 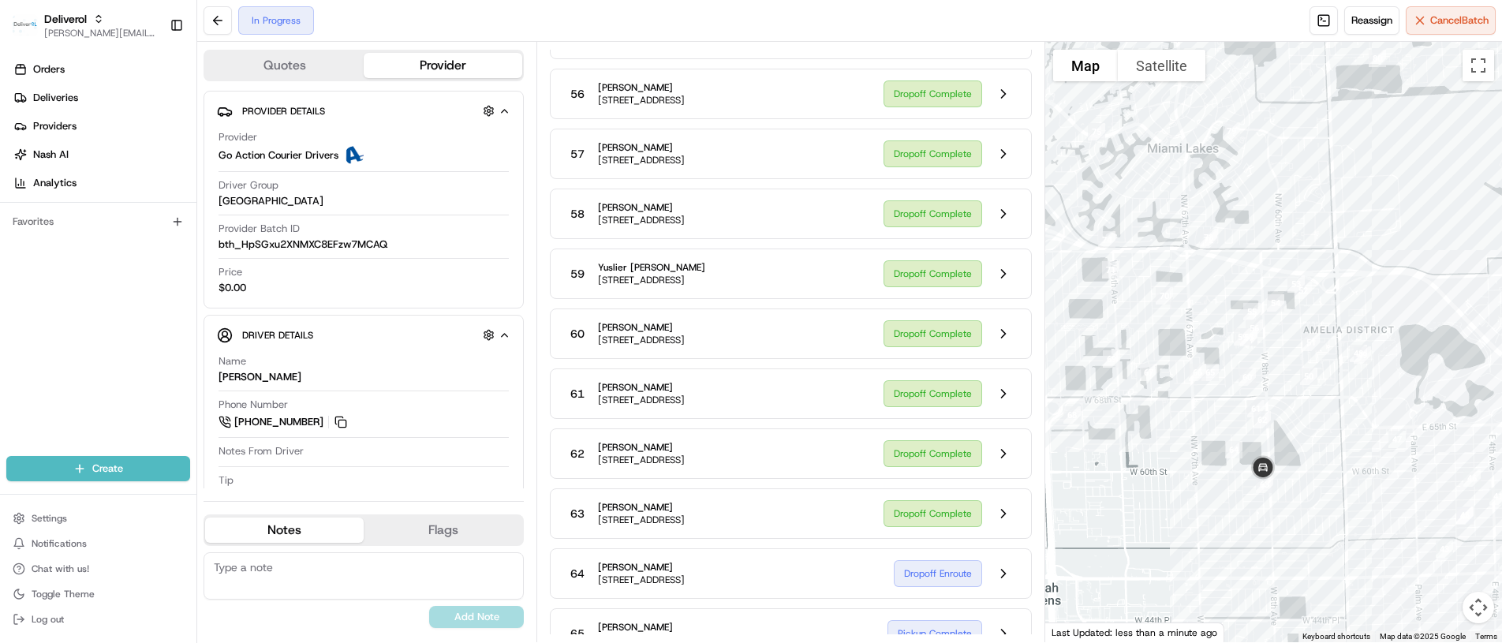 I want to click on span: Chat with us!, so click(x=60, y=569).